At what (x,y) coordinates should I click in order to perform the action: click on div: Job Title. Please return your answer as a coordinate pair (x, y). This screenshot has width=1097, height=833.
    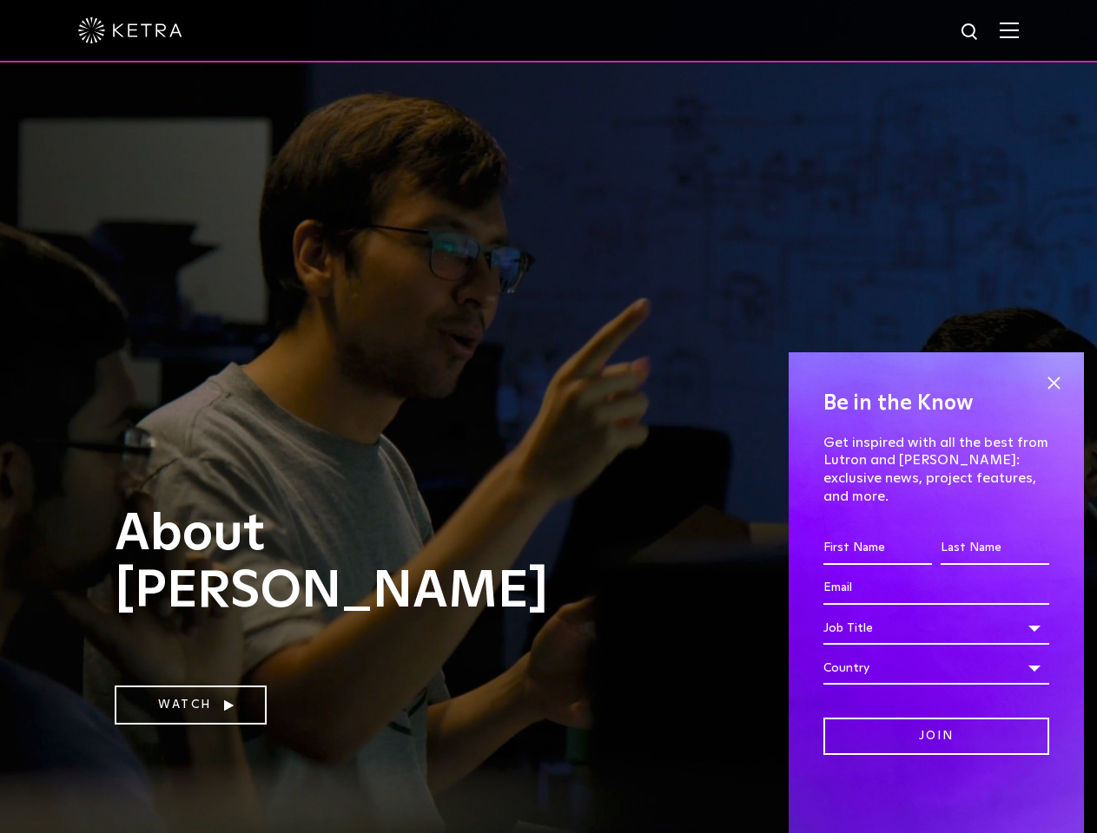
    Looking at the image, I should click on (936, 629).